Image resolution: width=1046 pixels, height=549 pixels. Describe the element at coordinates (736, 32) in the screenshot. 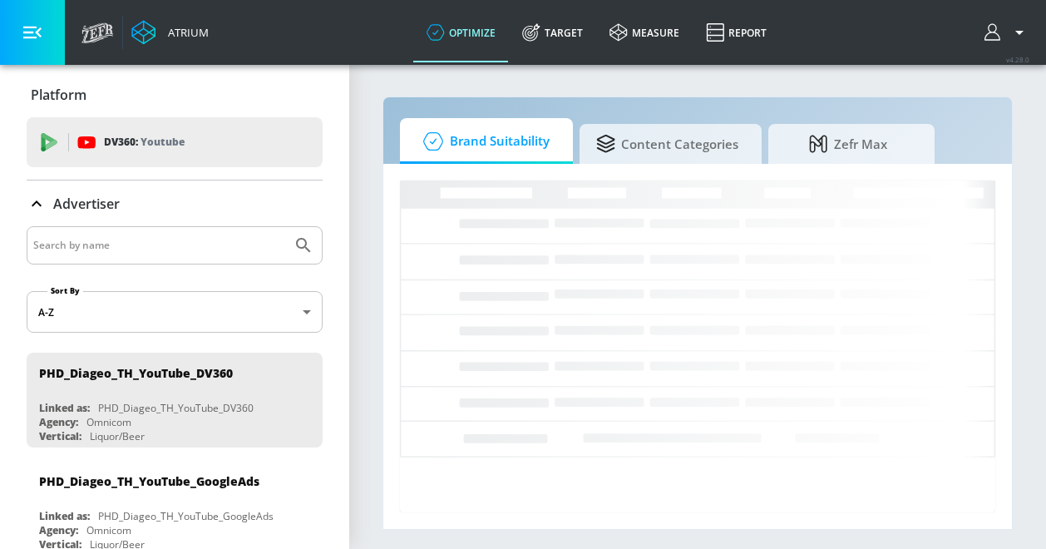

I see `a: Report` at that location.